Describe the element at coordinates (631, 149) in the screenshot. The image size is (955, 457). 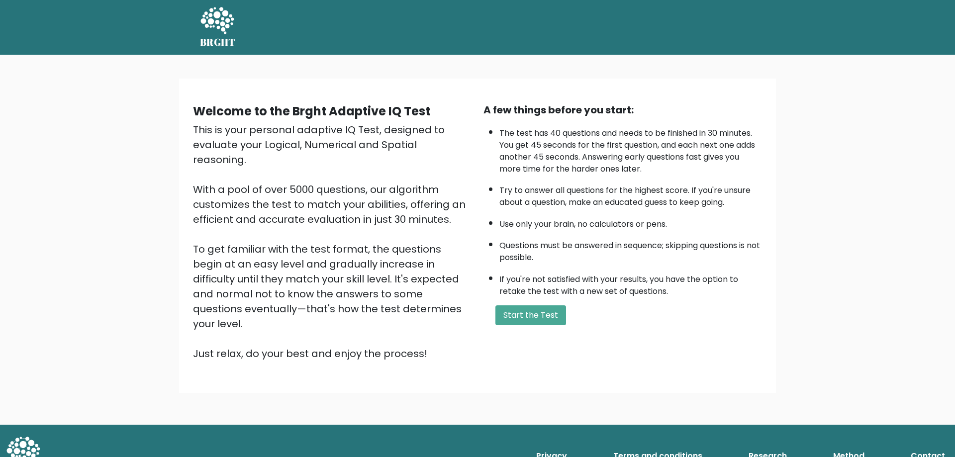
I see `li: The test has 40 questions and needs to be finished in 30 minutes. You get 45 seconds for the firs...` at that location.